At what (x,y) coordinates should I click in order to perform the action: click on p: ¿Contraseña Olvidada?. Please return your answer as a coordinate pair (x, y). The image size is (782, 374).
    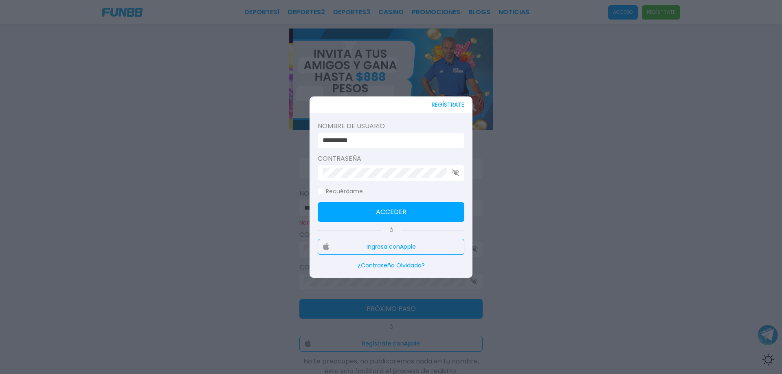
    Looking at the image, I should click on (391, 266).